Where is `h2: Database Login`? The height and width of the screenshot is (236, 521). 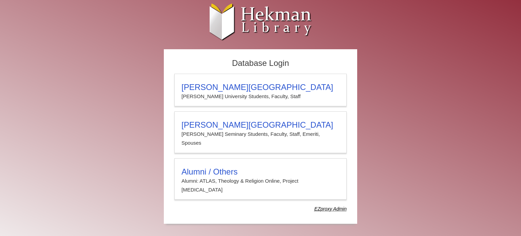
h2: Database Login is located at coordinates (260, 63).